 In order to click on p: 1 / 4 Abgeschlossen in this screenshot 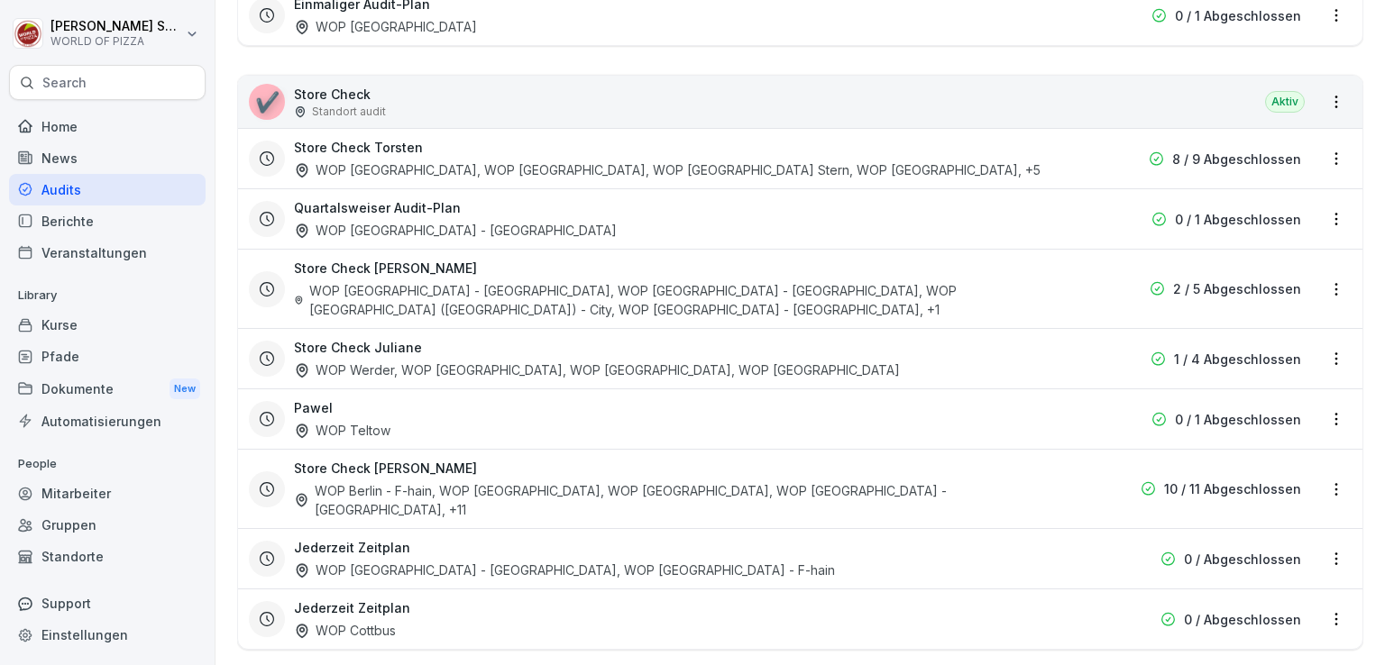, I will do `click(1237, 359)`.